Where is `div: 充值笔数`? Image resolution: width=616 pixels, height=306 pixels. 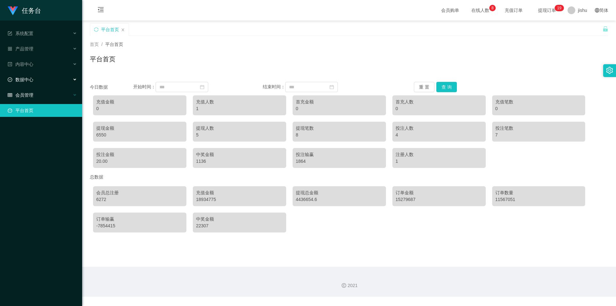
div: 充值笔数 is located at coordinates (539, 102).